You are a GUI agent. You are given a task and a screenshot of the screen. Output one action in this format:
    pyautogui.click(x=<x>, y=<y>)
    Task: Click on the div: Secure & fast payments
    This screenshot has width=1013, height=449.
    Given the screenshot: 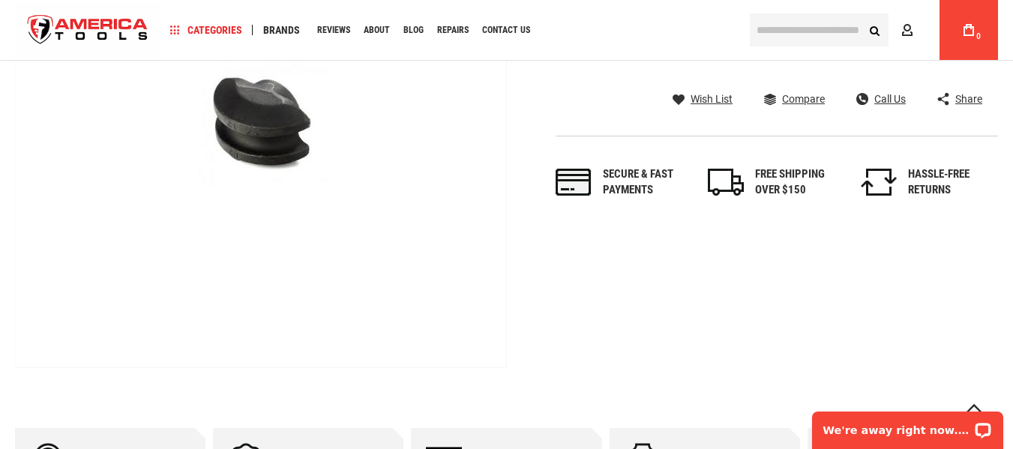 What is the action you would take?
    pyautogui.click(x=648, y=182)
    